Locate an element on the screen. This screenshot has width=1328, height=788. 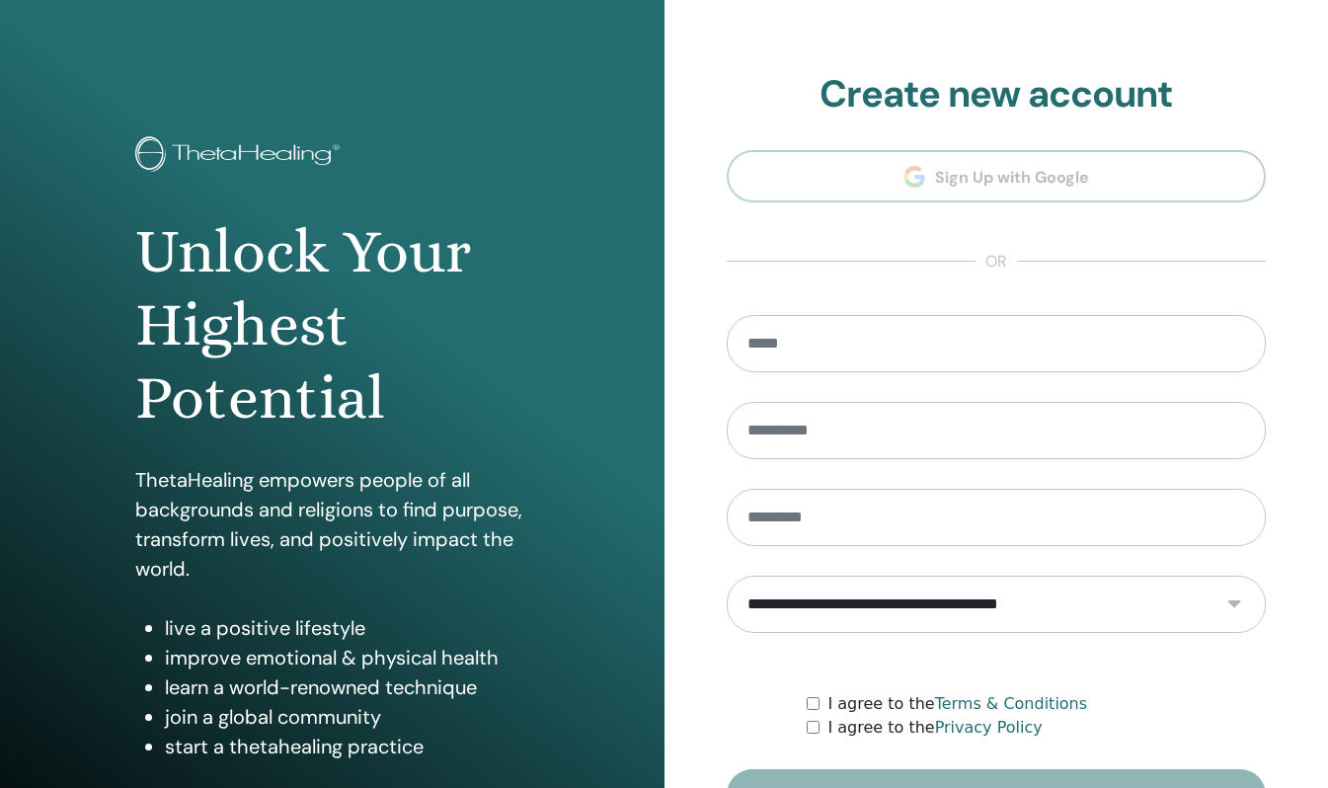
li: live a positive lifestyle is located at coordinates (347, 628).